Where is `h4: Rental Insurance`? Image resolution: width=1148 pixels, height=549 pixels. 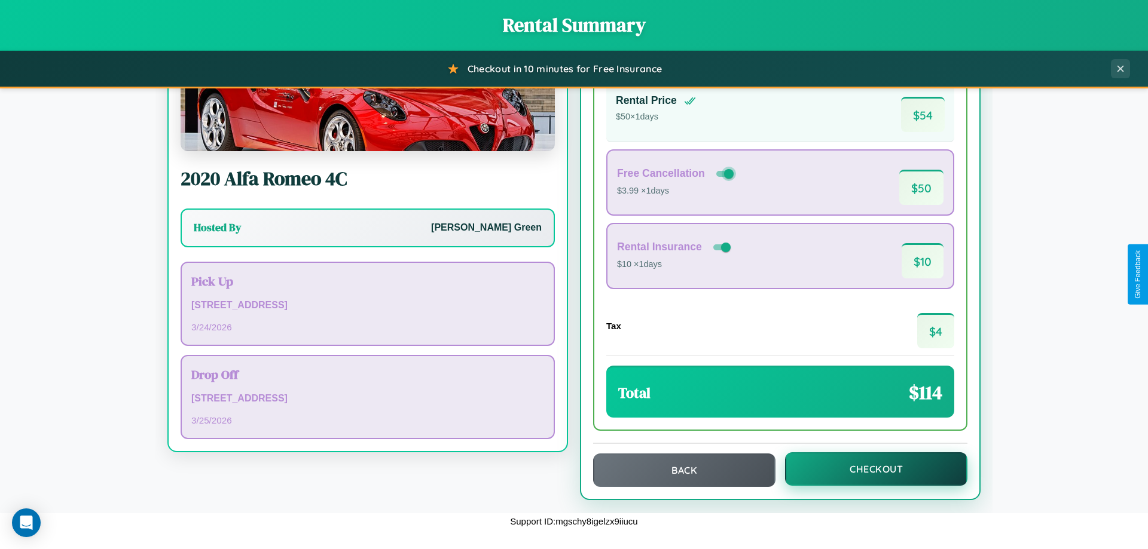 h4: Rental Insurance is located at coordinates (659, 247).